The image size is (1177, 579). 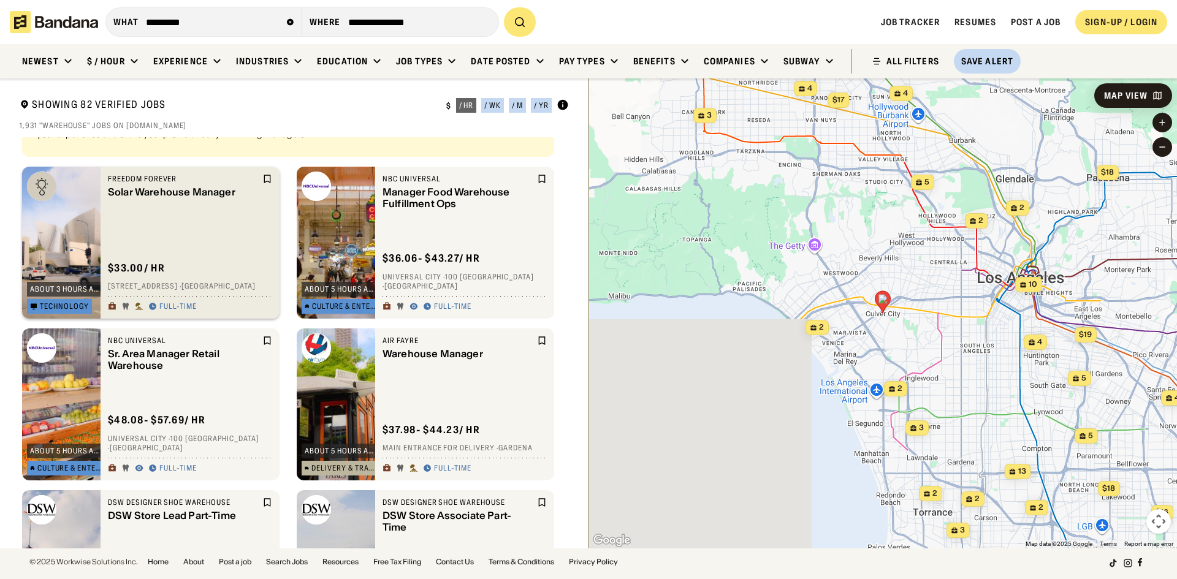 I want to click on div: Showing 82 Verified Jobs, so click(x=228, y=105).